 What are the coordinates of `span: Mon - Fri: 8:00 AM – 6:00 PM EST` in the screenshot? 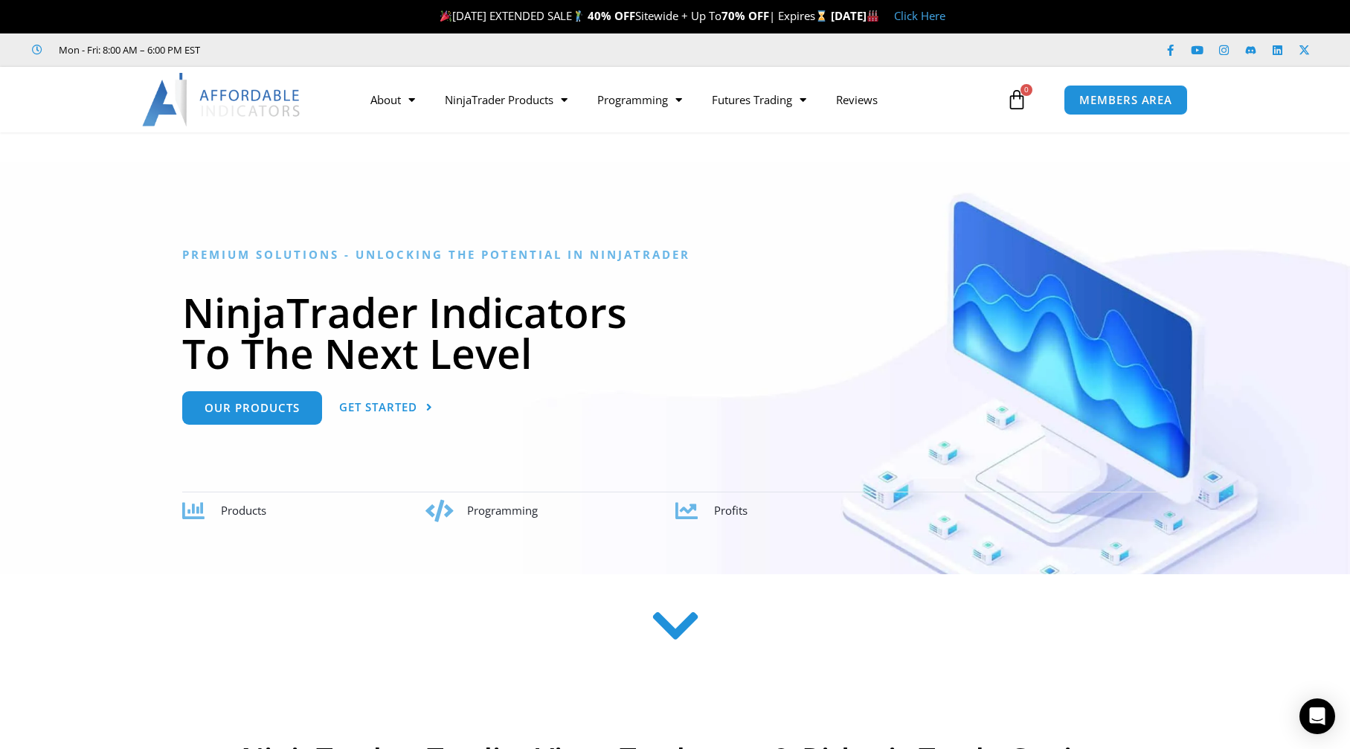 It's located at (127, 50).